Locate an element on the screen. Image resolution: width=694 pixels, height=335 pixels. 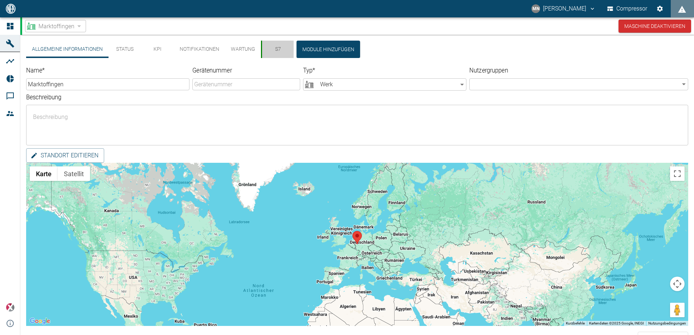
label: Nutzergruppen is located at coordinates (551, 71).